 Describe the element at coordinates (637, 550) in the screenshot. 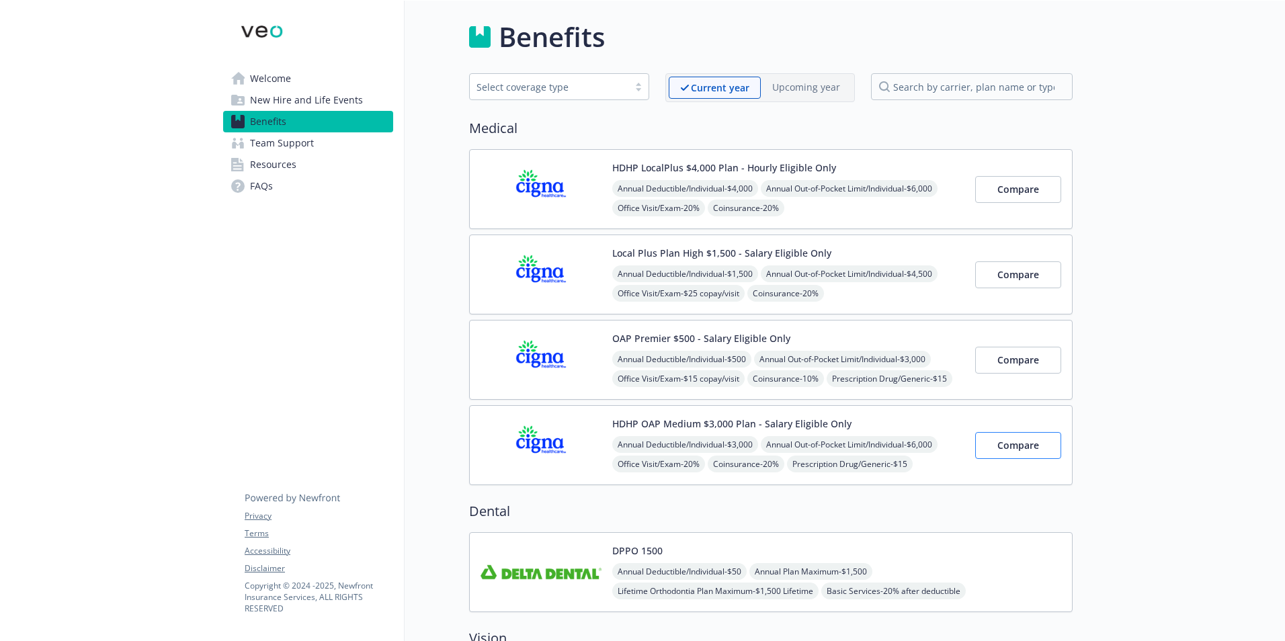

I see `button: DPPO 1500` at that location.